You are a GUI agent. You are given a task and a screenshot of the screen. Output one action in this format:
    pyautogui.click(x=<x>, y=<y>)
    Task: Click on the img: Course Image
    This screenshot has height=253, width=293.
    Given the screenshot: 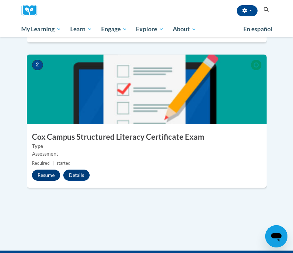 What is the action you would take?
    pyautogui.click(x=147, y=89)
    